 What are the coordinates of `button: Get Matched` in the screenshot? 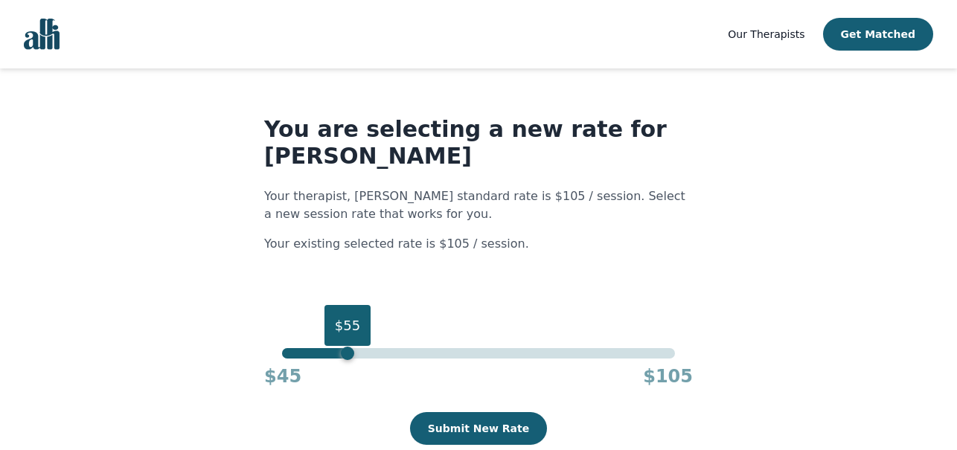 It's located at (879, 34).